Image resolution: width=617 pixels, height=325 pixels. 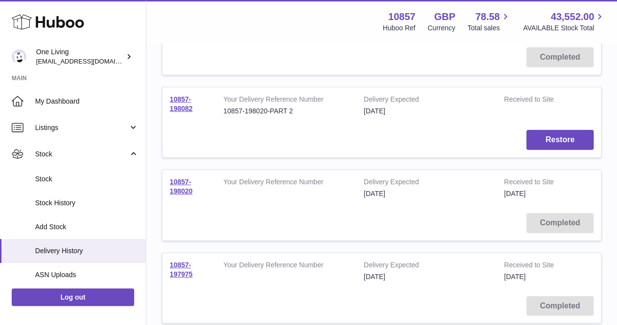 What do you see at coordinates (442, 28) in the screenshot?
I see `div: Currency` at bounding box center [442, 28].